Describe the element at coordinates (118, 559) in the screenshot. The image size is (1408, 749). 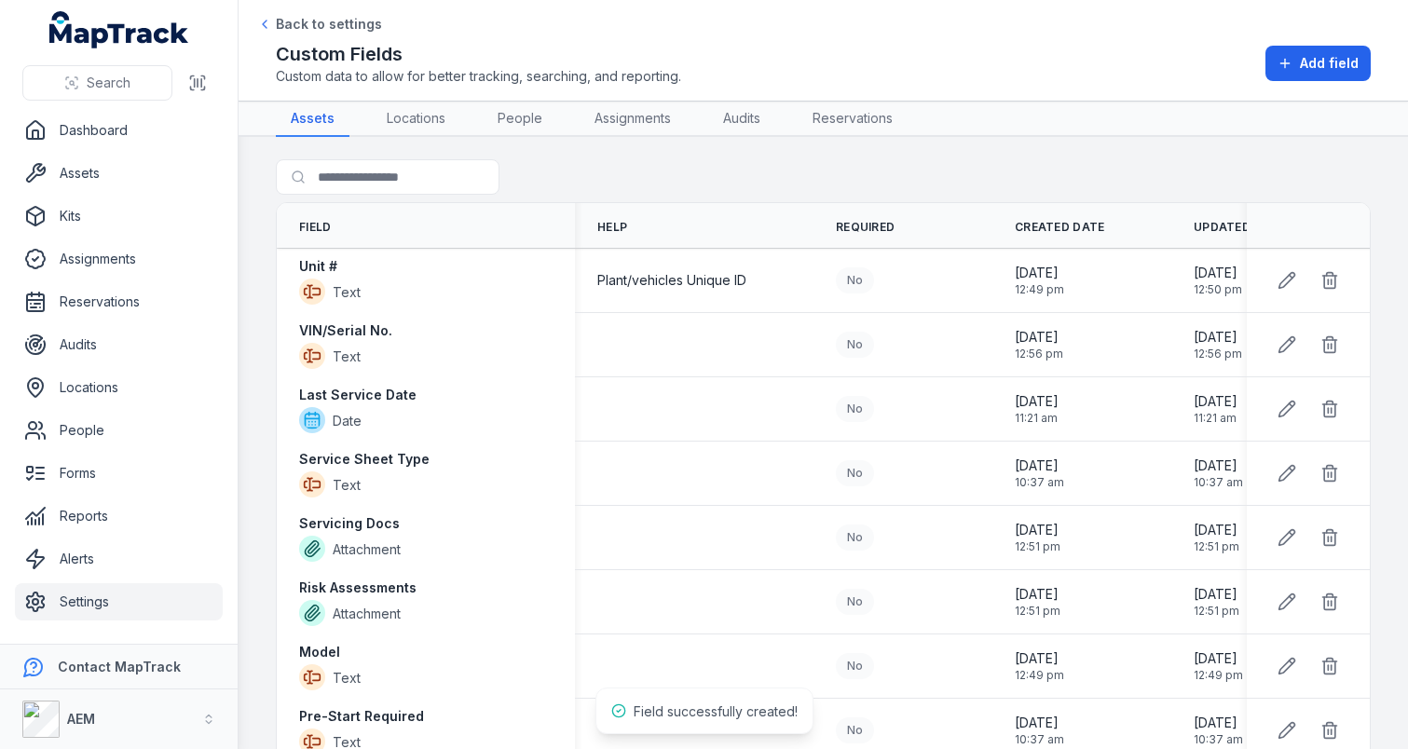
I see `a: Alerts` at that location.